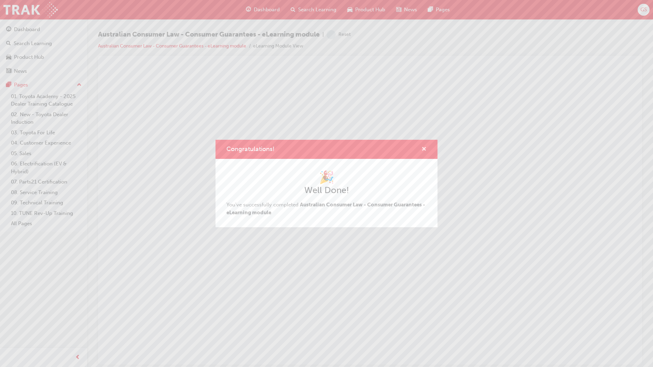  What do you see at coordinates (326, 208) in the screenshot?
I see `span: You've successfully completed` at bounding box center [326, 208].